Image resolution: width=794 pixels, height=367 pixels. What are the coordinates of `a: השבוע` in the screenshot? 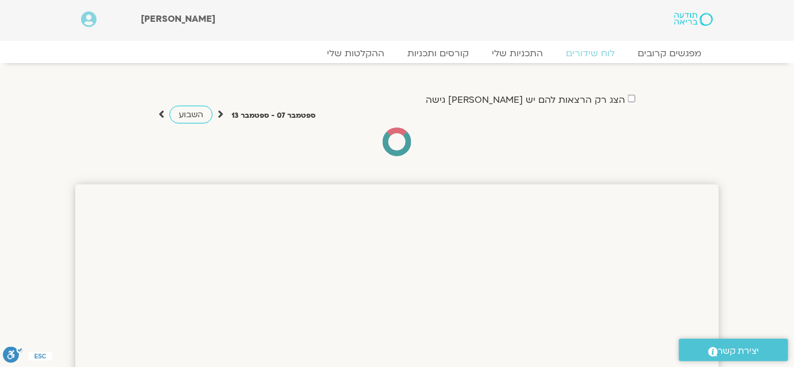 It's located at (191, 114).